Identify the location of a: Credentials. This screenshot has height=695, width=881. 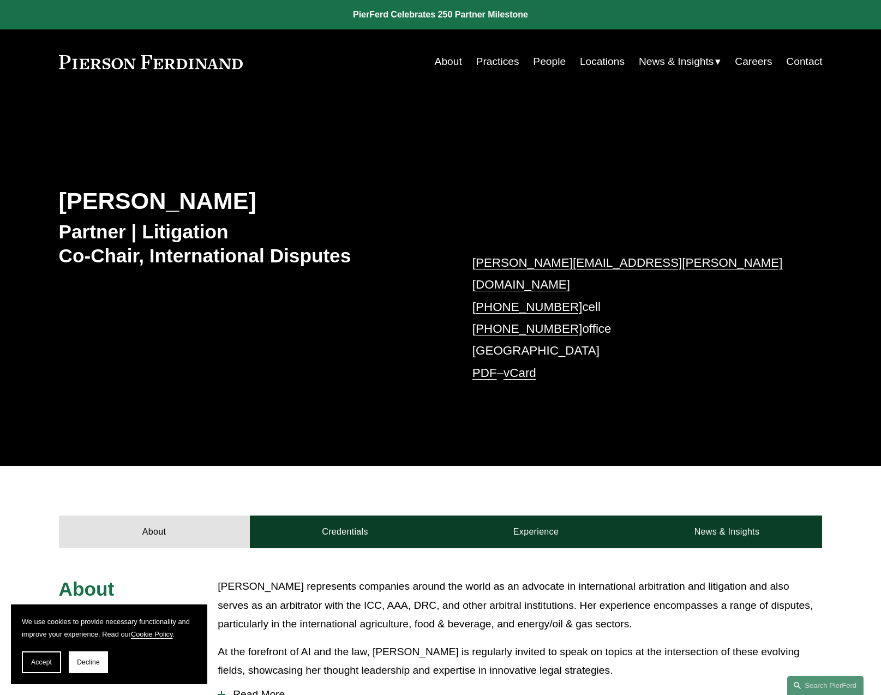
(345, 532).